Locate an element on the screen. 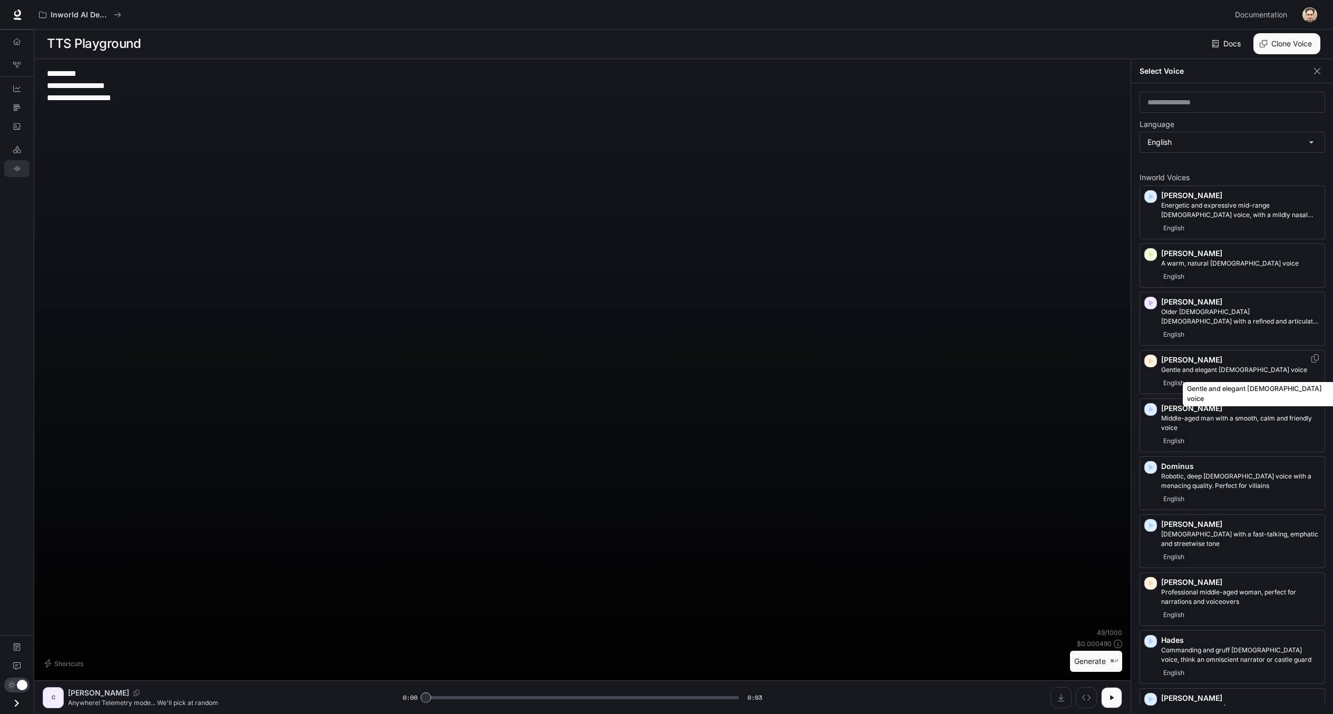 Image resolution: width=1333 pixels, height=714 pixels. a: Traces is located at coordinates (17, 108).